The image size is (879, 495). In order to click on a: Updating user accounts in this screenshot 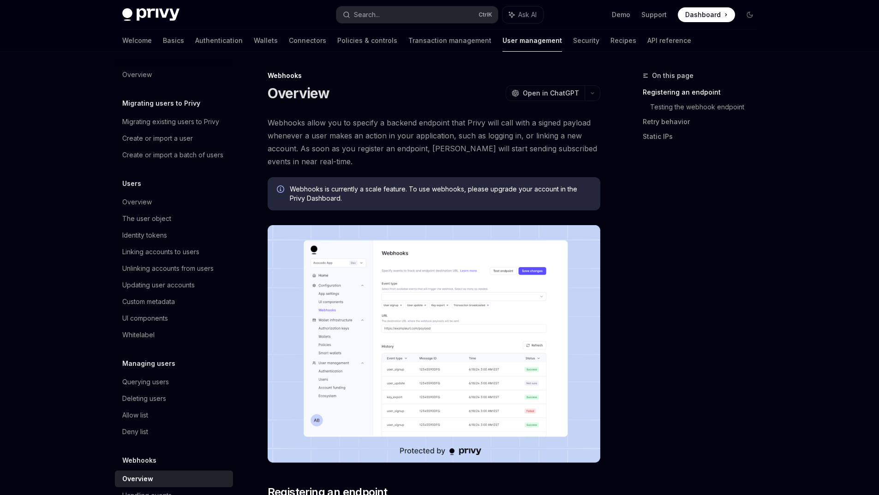, I will do `click(174, 285)`.